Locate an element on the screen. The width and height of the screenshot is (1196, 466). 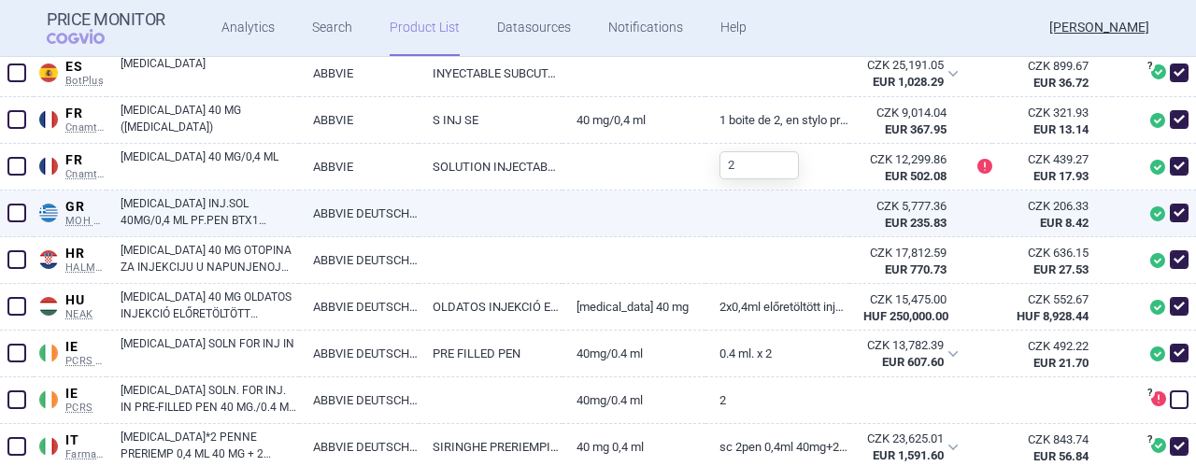
div: CZK 13,782.39 is located at coordinates (904, 346).